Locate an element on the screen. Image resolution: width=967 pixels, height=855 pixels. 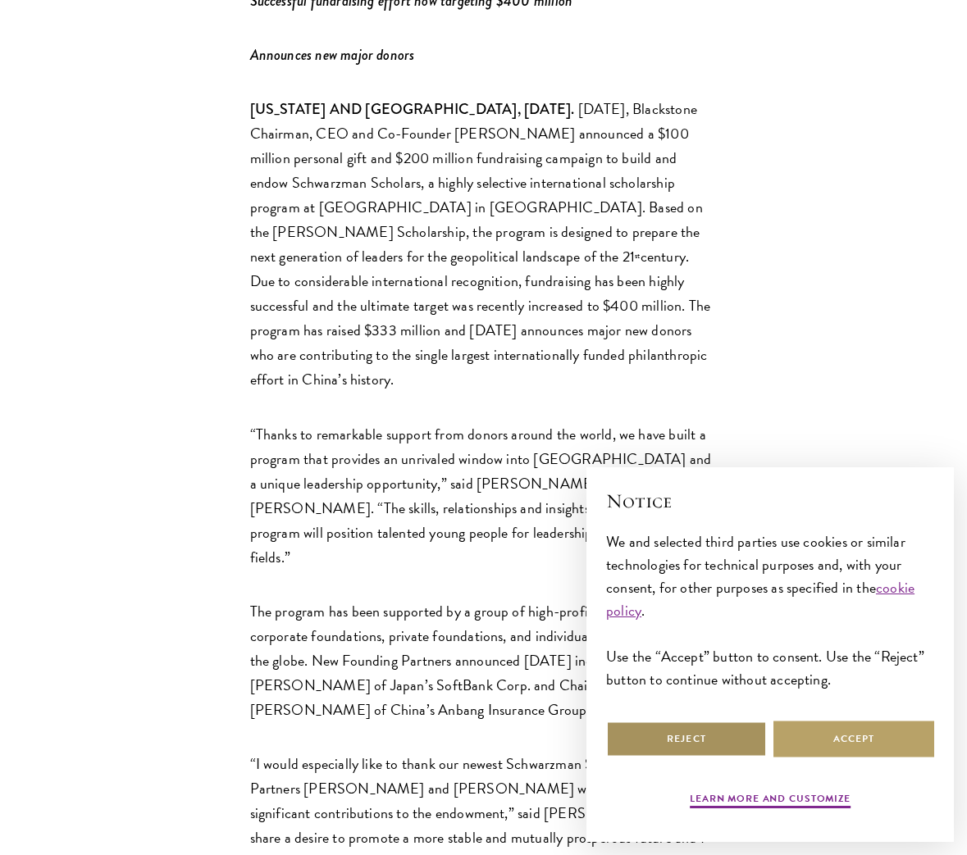
button: Accept is located at coordinates (854, 739).